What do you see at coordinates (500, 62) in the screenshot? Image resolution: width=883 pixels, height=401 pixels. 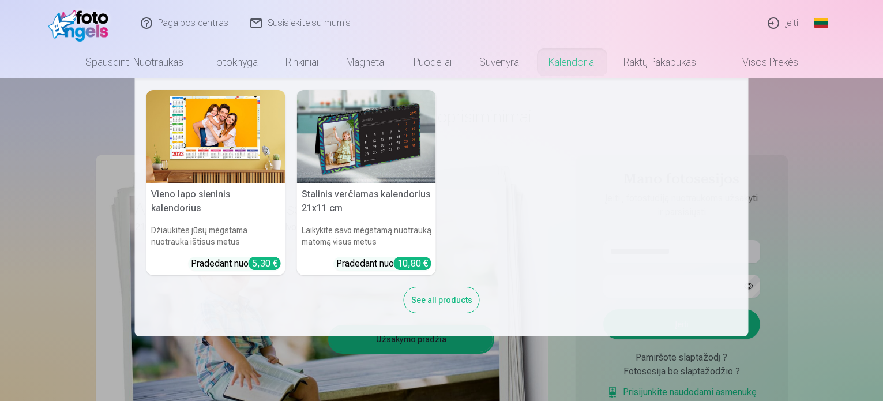 I see `a: Suvenyrai` at bounding box center [500, 62].